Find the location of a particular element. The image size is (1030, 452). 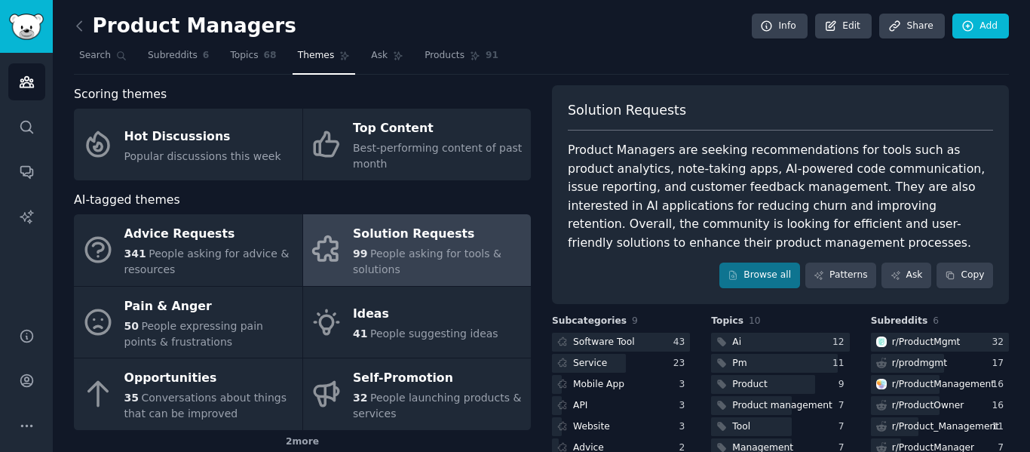

a: Topics68 is located at coordinates (253, 59).